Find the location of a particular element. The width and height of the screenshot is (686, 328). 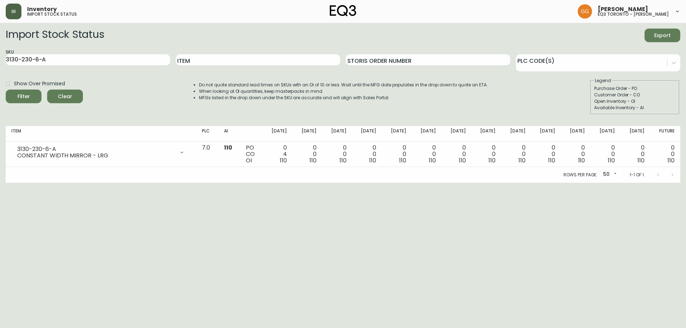

img: dbfc93a9366efef7dcc9a31eef4d00a7 is located at coordinates (585, 11).